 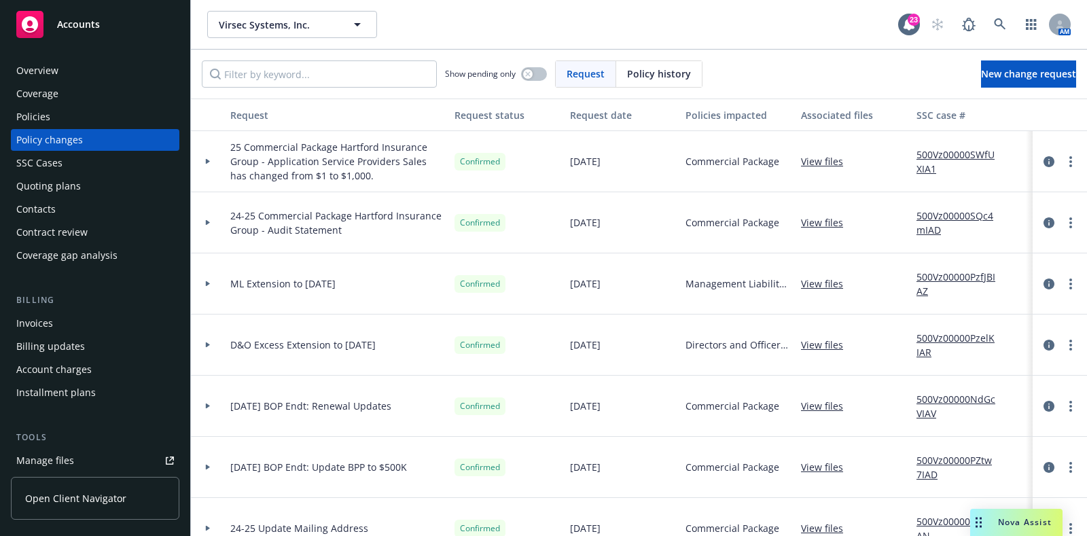 What do you see at coordinates (48, 186) in the screenshot?
I see `div: Quoting plans` at bounding box center [48, 186].